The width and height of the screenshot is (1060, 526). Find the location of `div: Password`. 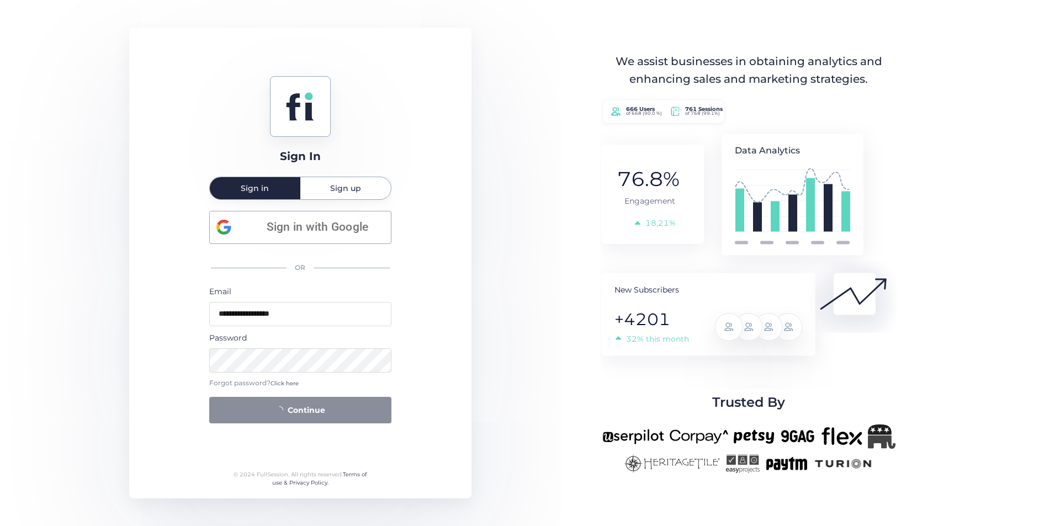

div: Password is located at coordinates (300, 338).